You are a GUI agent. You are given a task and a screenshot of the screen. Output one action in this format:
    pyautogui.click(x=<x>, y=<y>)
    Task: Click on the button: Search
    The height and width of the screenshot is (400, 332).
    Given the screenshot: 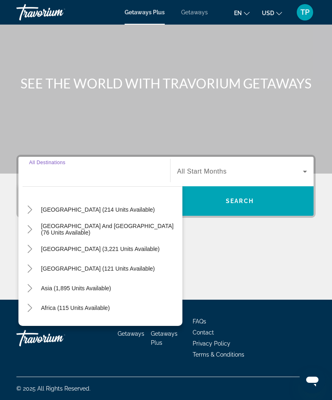 What is the action you would take?
    pyautogui.click(x=240, y=201)
    